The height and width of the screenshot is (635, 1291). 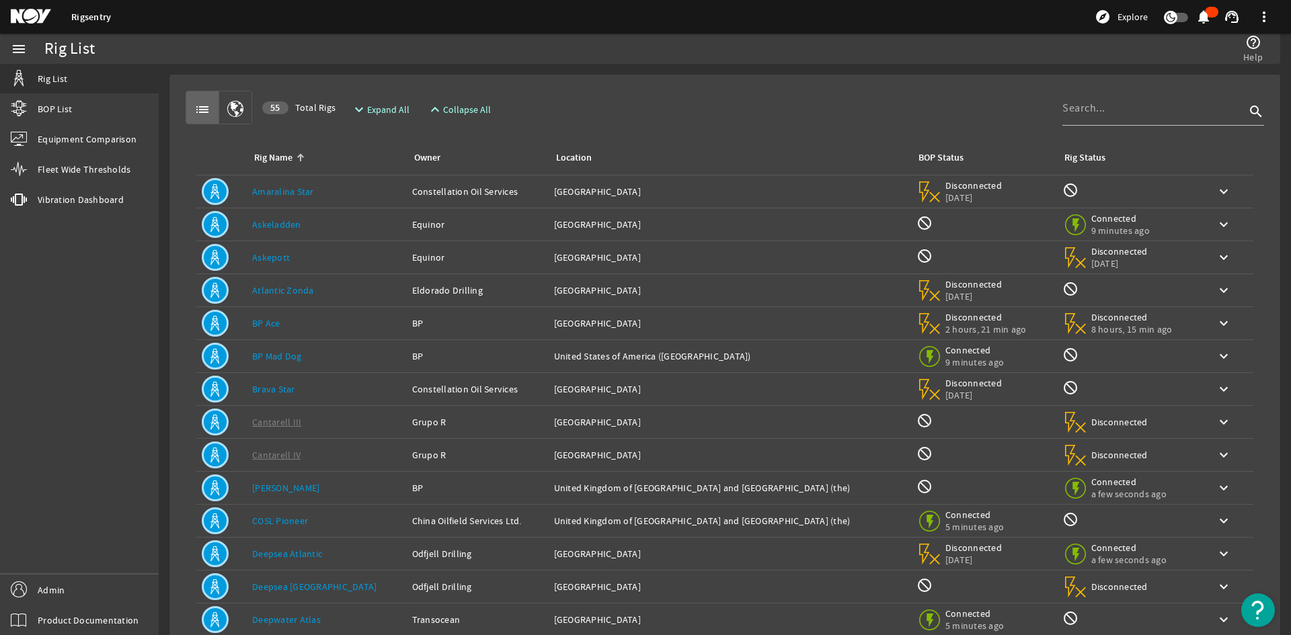 I want to click on a: BP Ace, so click(x=266, y=323).